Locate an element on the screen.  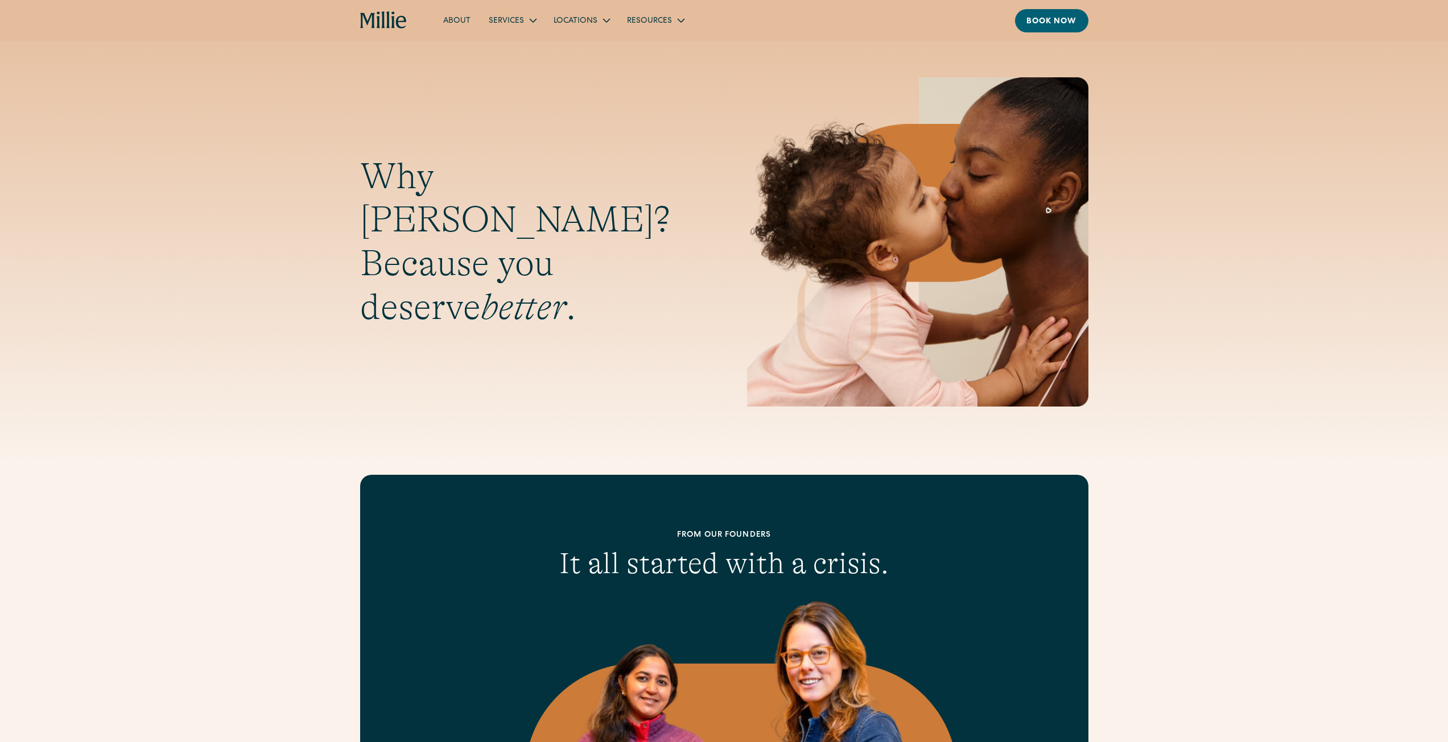
em: better is located at coordinates (523, 307).